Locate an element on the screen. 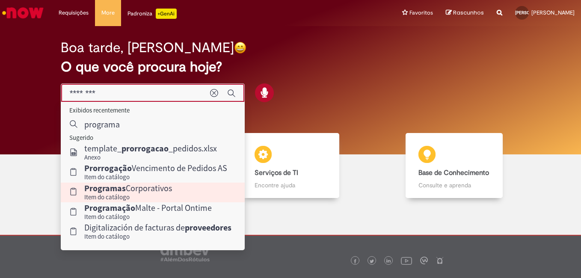 This screenshot has height=278, width=581. img: ServiceNow is located at coordinates (23, 13).